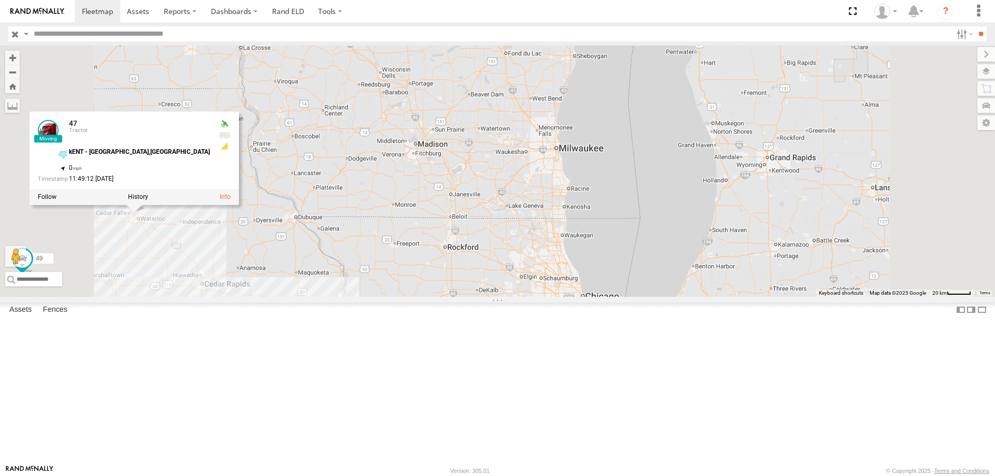 This screenshot has height=476, width=995. I want to click on button: Map Scale: 20 km per 43 pixels, so click(951, 293).